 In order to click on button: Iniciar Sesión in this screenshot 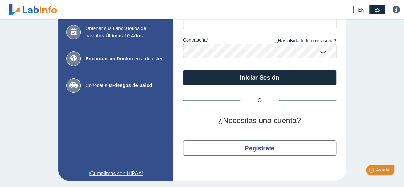, I will do `click(260, 78)`.